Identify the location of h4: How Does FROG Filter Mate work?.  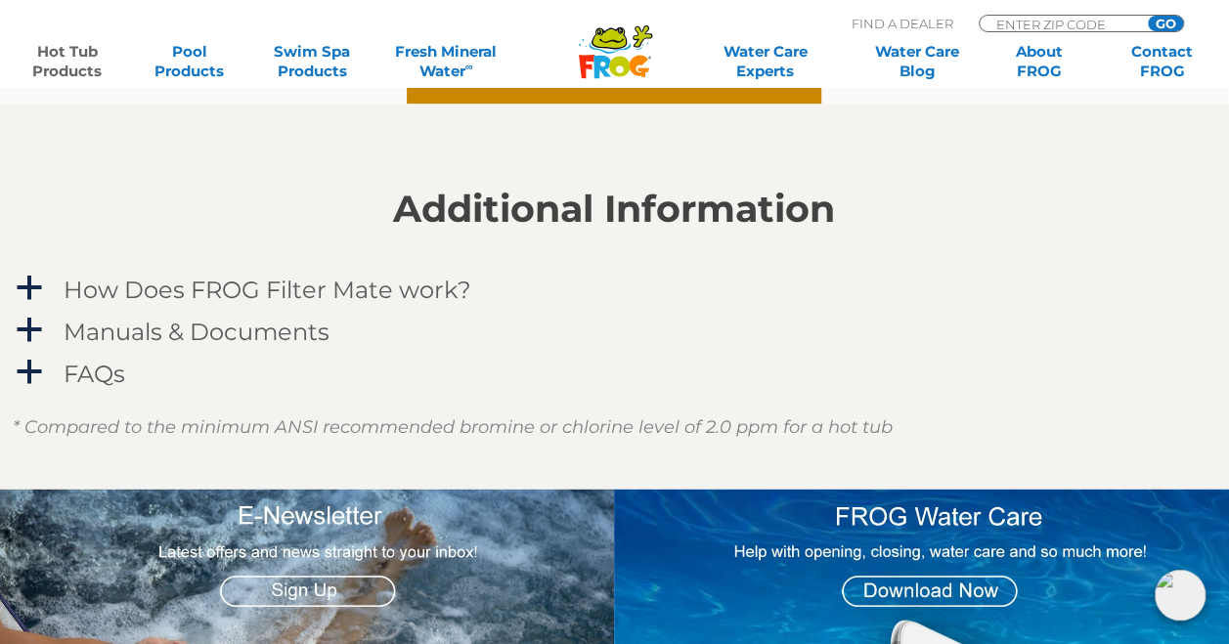
(267, 288).